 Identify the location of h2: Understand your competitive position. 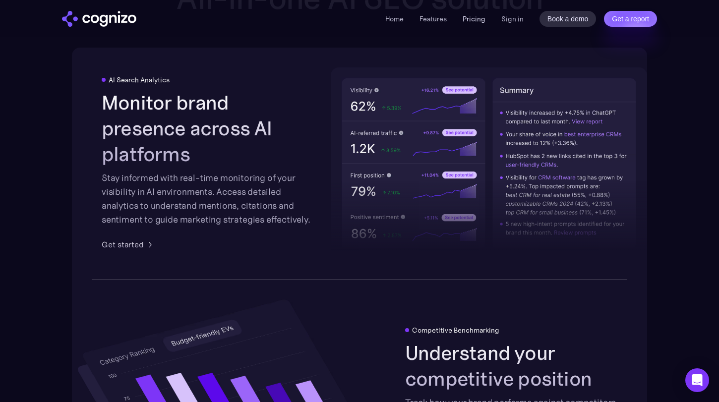
(511, 366).